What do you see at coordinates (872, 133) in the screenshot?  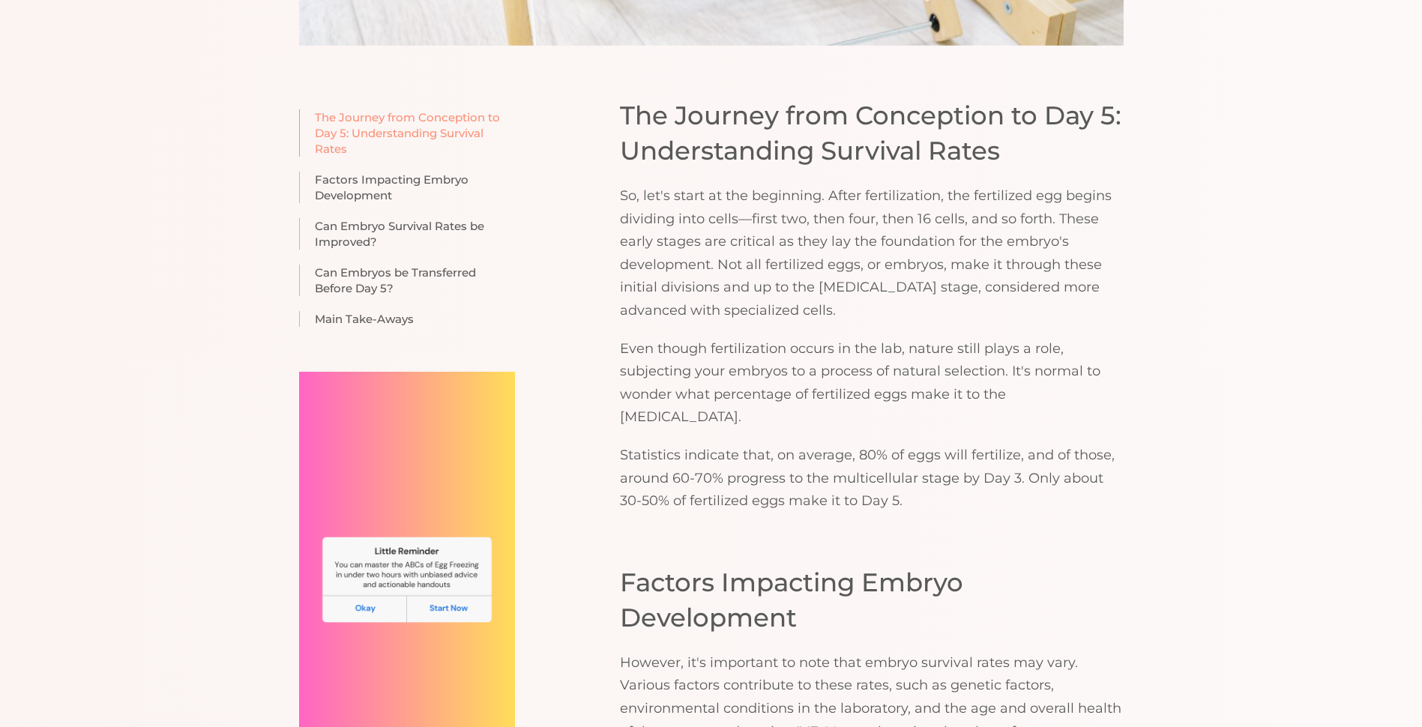 I see `h2: The Journey from Conception to Day 5: Understanding Survival Rates` at bounding box center [872, 133].